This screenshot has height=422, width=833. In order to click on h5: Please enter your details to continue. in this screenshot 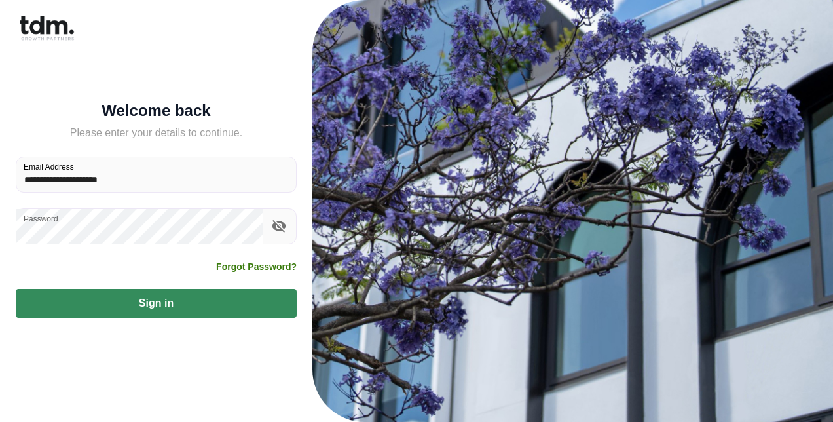, I will do `click(156, 133)`.